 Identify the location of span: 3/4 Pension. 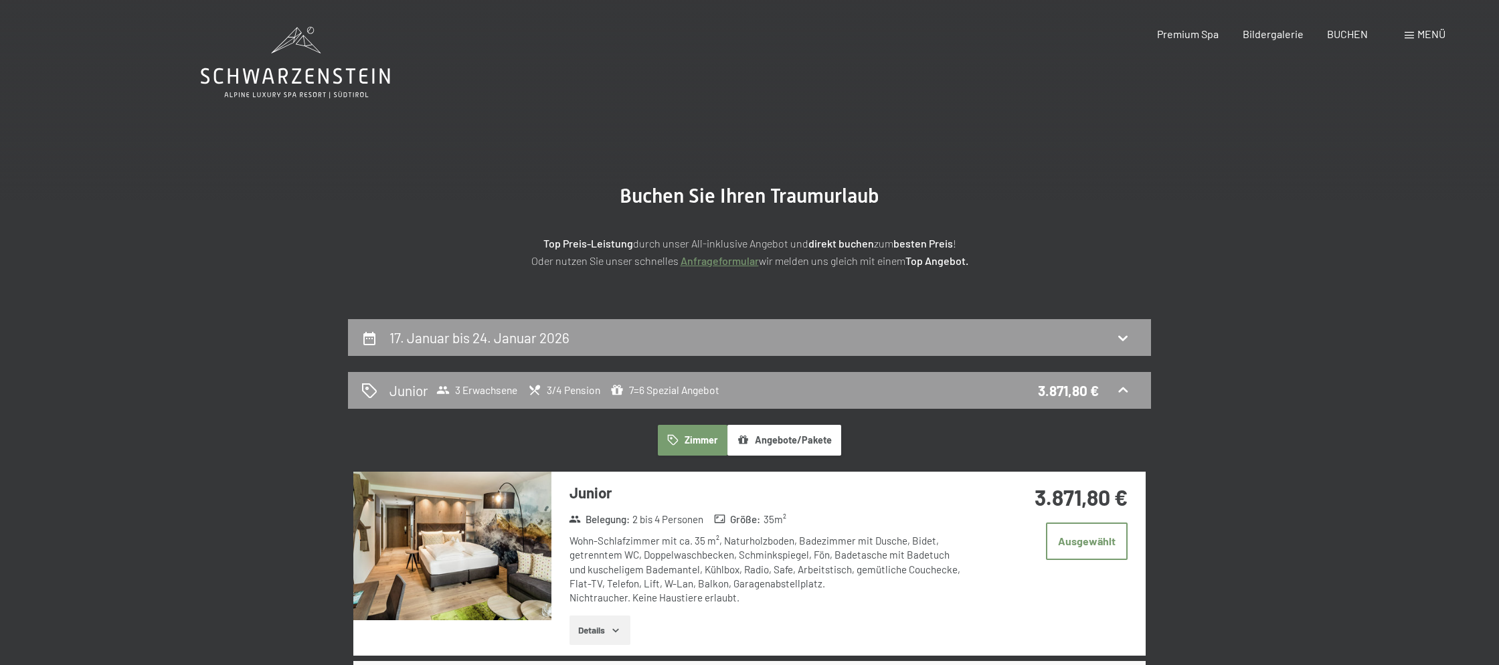
(564, 390).